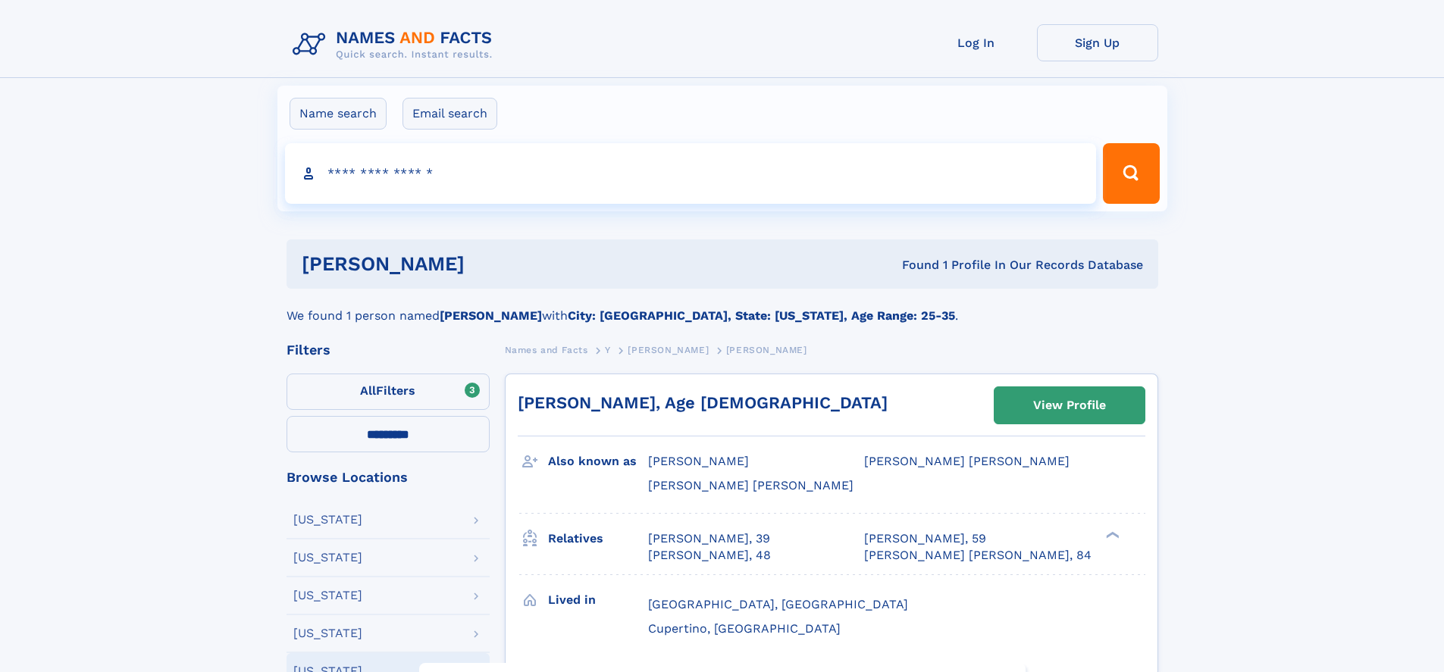  I want to click on button: Search Button, so click(1131, 174).